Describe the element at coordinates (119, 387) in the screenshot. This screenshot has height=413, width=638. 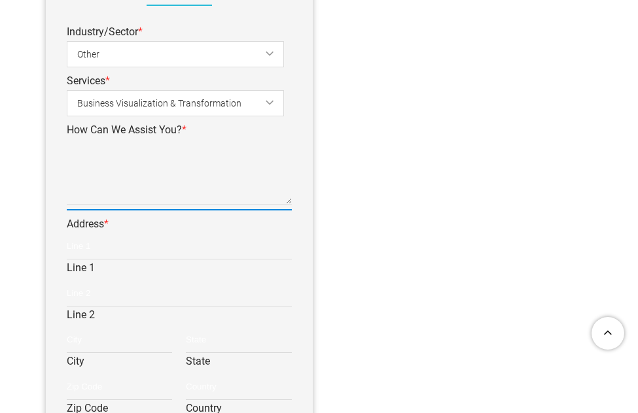
I see `input: Zip Code` at that location.